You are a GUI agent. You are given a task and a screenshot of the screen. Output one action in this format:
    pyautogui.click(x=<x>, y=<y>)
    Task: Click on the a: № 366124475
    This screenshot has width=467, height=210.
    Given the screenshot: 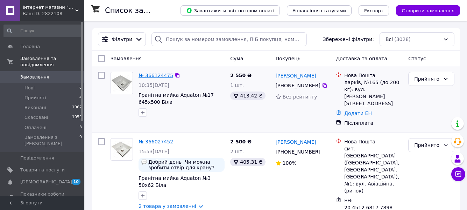 What is the action you would take?
    pyautogui.click(x=156, y=75)
    